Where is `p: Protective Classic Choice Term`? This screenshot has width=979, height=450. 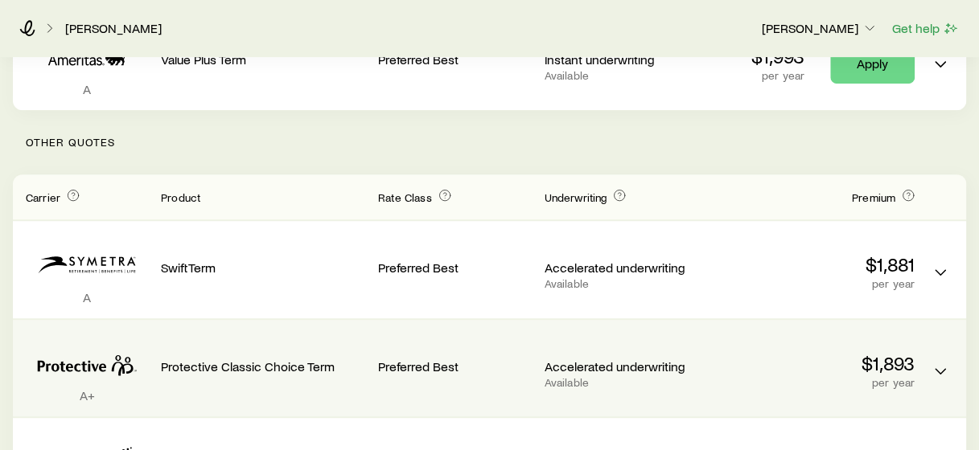
p: Protective Classic Choice Term is located at coordinates (263, 367).